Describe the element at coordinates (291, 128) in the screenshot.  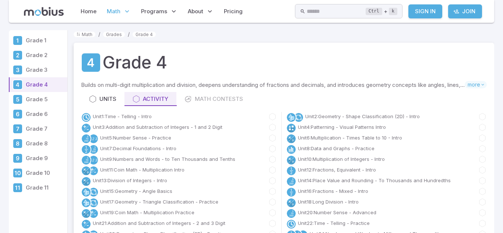
I see `a: Visual Patterning` at that location.